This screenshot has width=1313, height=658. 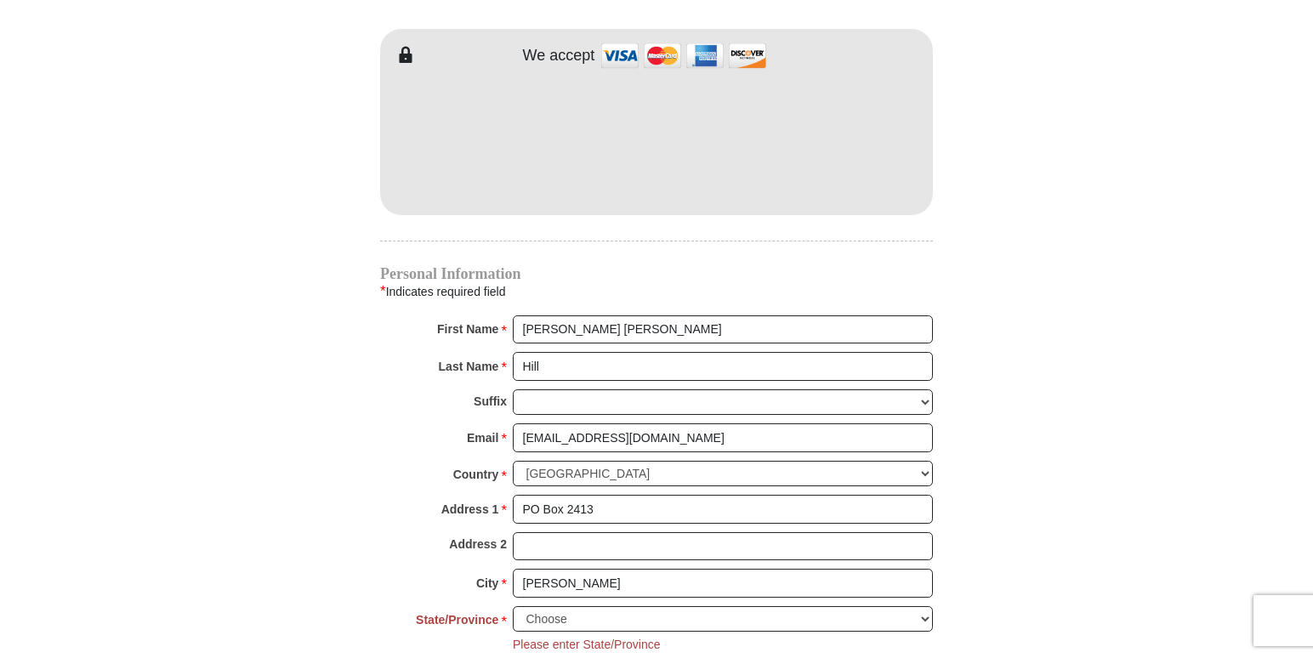 What do you see at coordinates (559, 56) in the screenshot?
I see `h4: We accept` at bounding box center [559, 56].